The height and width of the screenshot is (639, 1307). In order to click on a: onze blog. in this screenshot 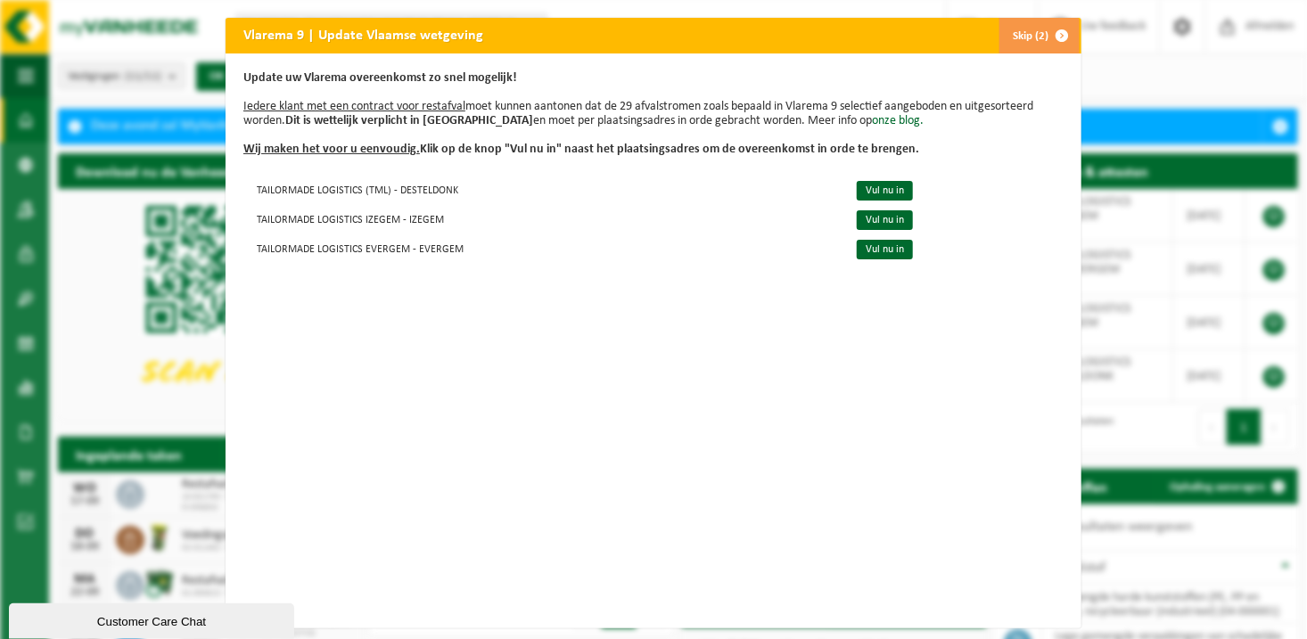, I will do `click(897, 120)`.